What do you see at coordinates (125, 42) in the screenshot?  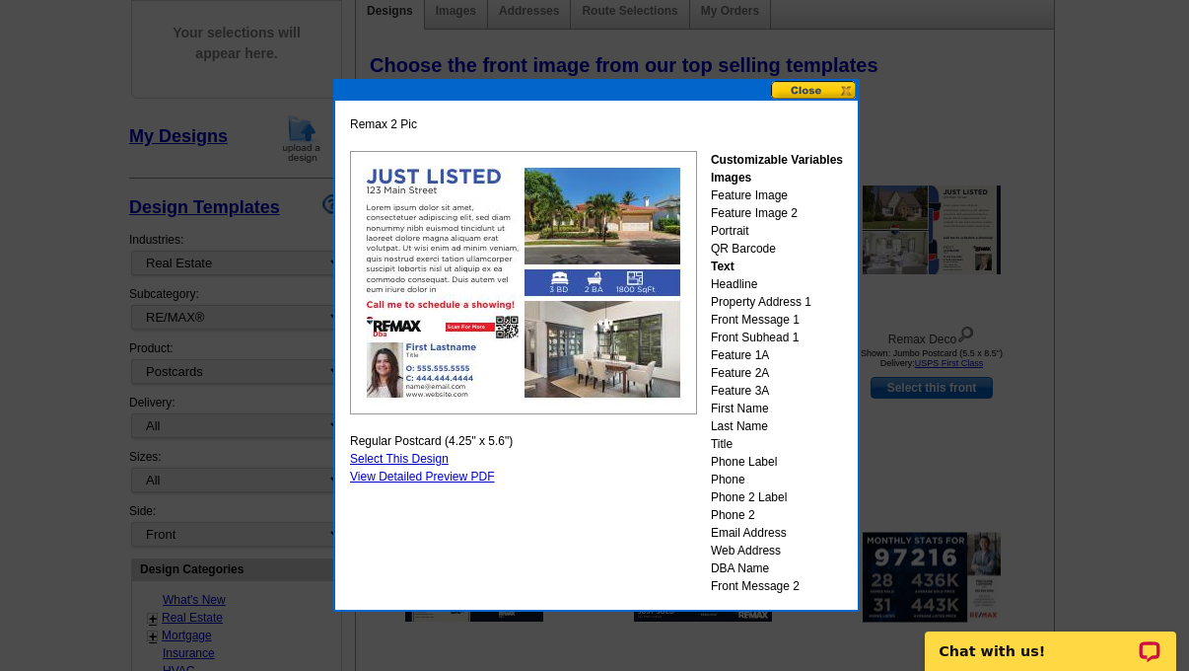 I see `p: Chat with us!` at bounding box center [125, 42].